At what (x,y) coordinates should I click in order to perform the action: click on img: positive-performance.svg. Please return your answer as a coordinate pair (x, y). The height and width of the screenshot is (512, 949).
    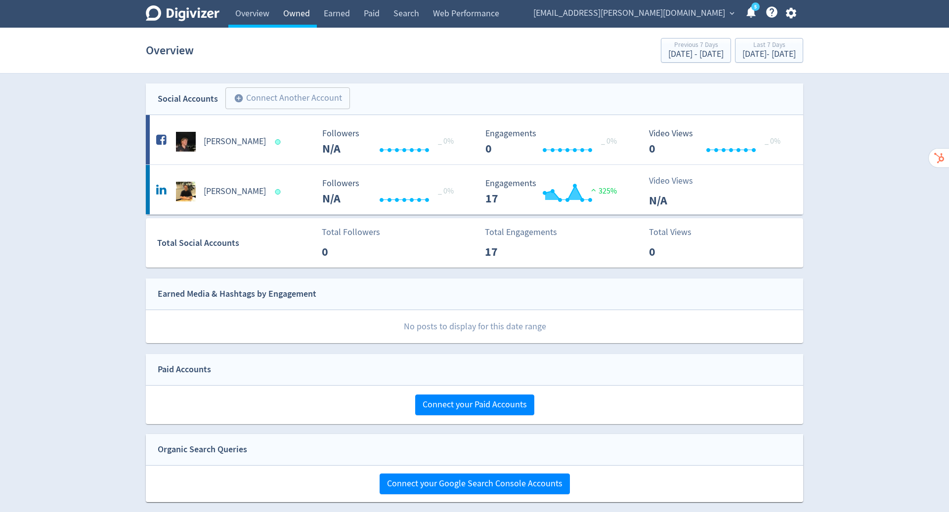
    Looking at the image, I should click on (593, 190).